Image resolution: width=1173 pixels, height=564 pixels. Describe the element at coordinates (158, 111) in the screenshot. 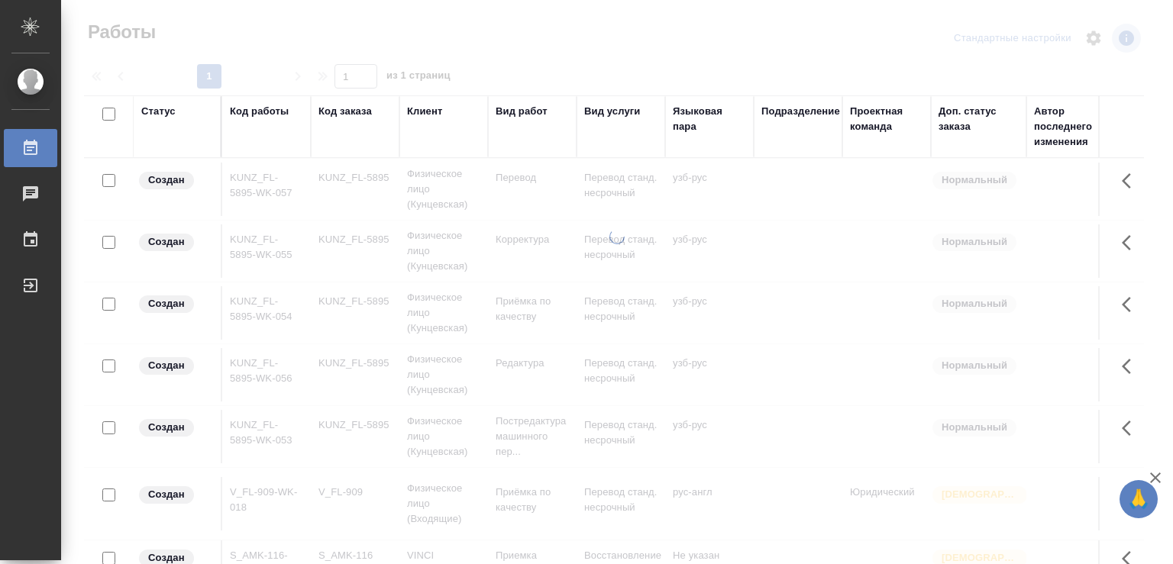

I see `div: Статус` at that location.